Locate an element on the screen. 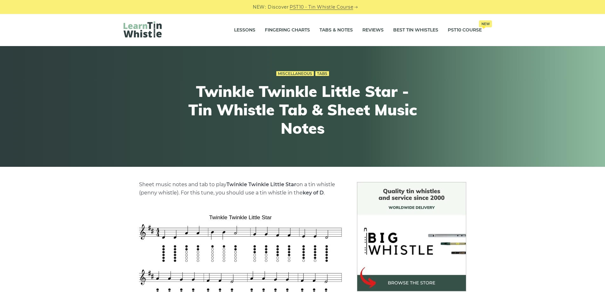 This screenshot has width=605, height=292. a: Reviews is located at coordinates (373, 30).